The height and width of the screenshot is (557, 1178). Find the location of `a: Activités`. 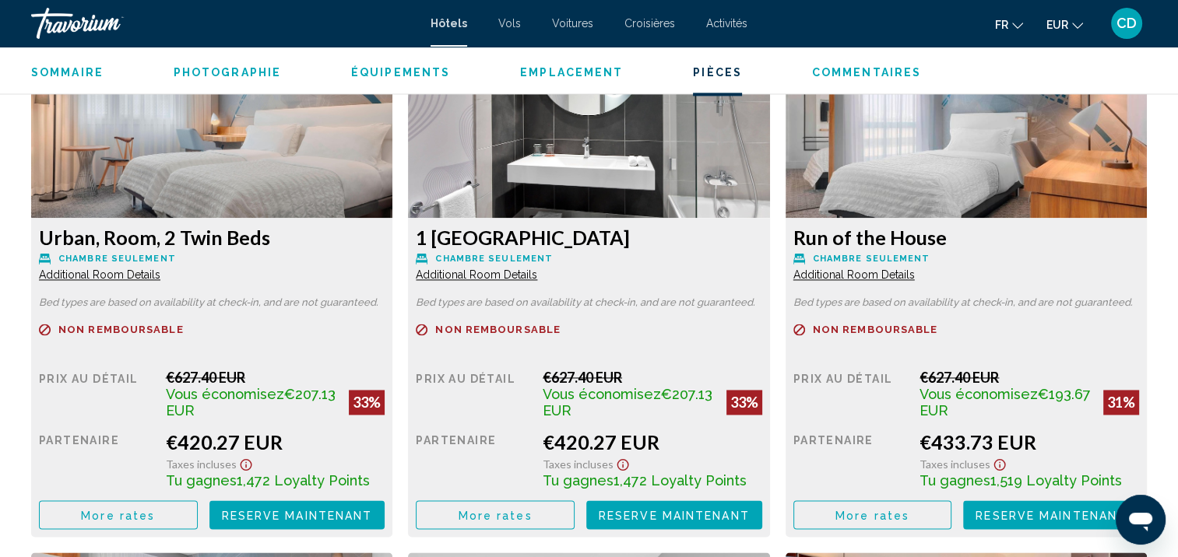

a: Activités is located at coordinates (726, 23).